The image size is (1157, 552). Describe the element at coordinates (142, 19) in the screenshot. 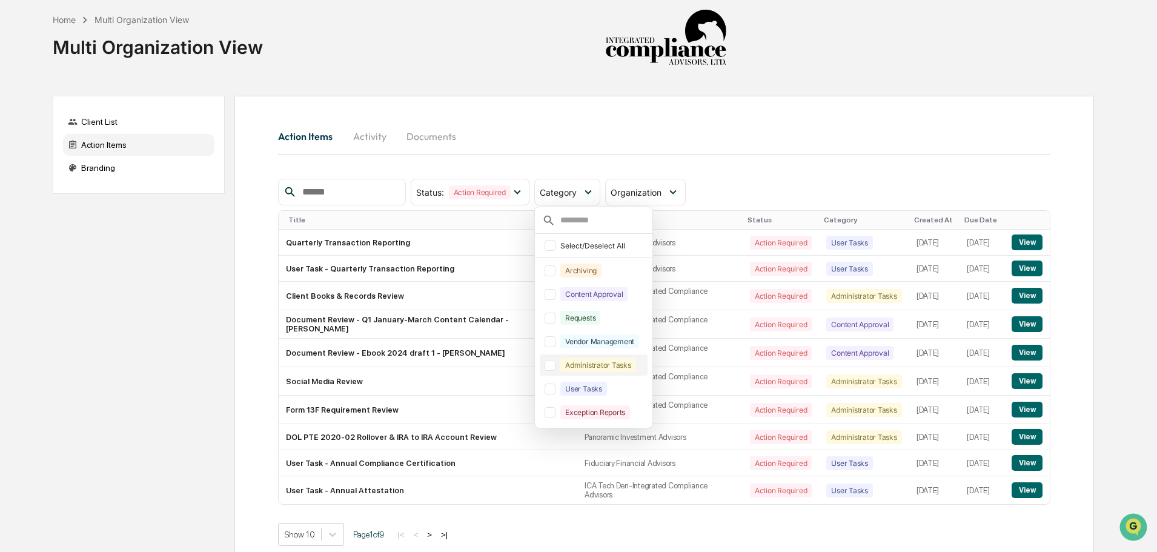

I see `div: Multi Organization View` at that location.